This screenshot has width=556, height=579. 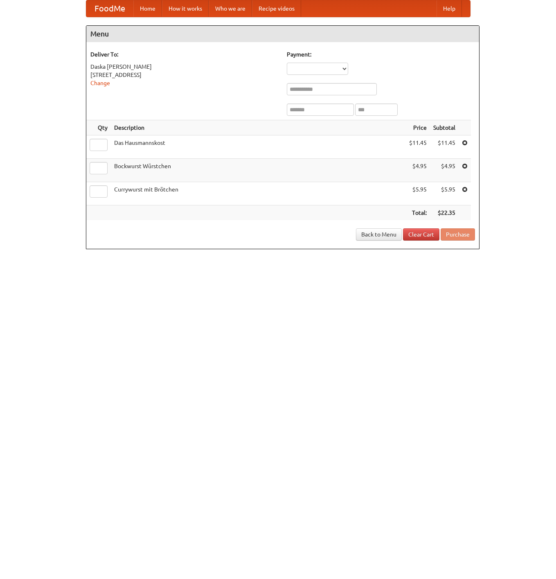 What do you see at coordinates (444, 128) in the screenshot?
I see `th: Subtotal` at bounding box center [444, 128].